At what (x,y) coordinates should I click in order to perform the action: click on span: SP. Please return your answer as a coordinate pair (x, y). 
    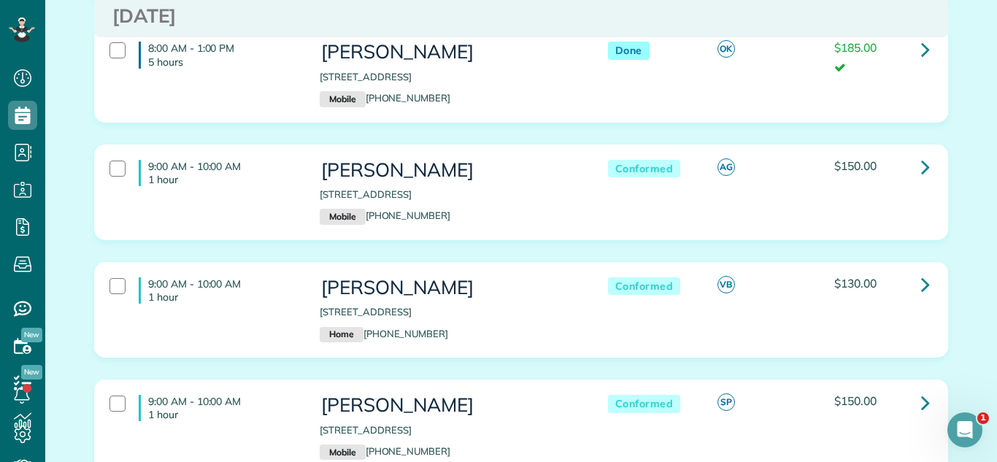
    Looking at the image, I should click on (726, 402).